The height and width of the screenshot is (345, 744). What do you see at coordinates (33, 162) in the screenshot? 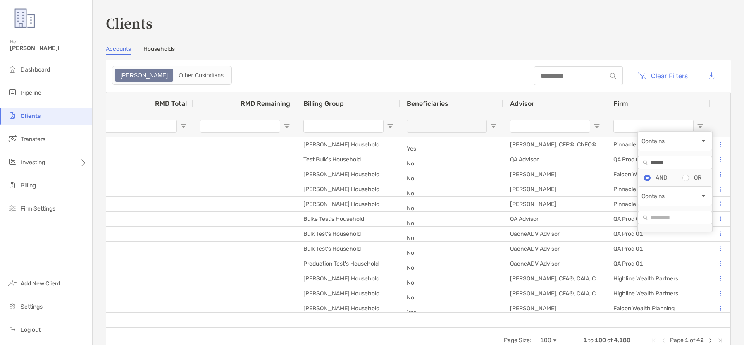
I see `span: Investing` at bounding box center [33, 162].